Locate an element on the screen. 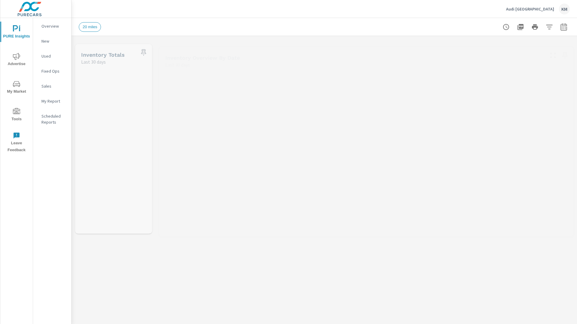 The width and height of the screenshot is (577, 324). p: My Report is located at coordinates (54, 101).